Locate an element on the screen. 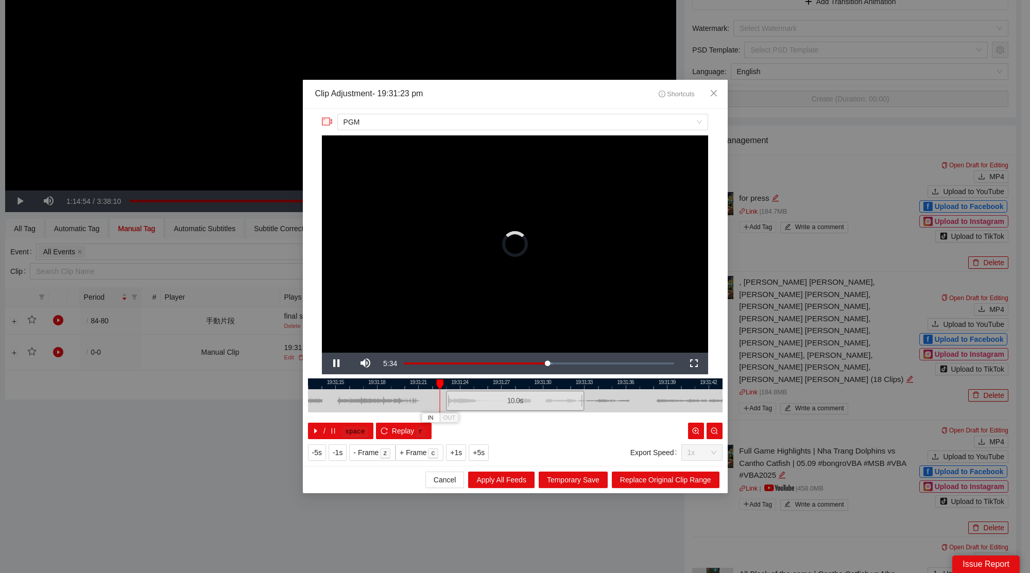 The height and width of the screenshot is (573, 1030). span: reload is located at coordinates (384, 432).